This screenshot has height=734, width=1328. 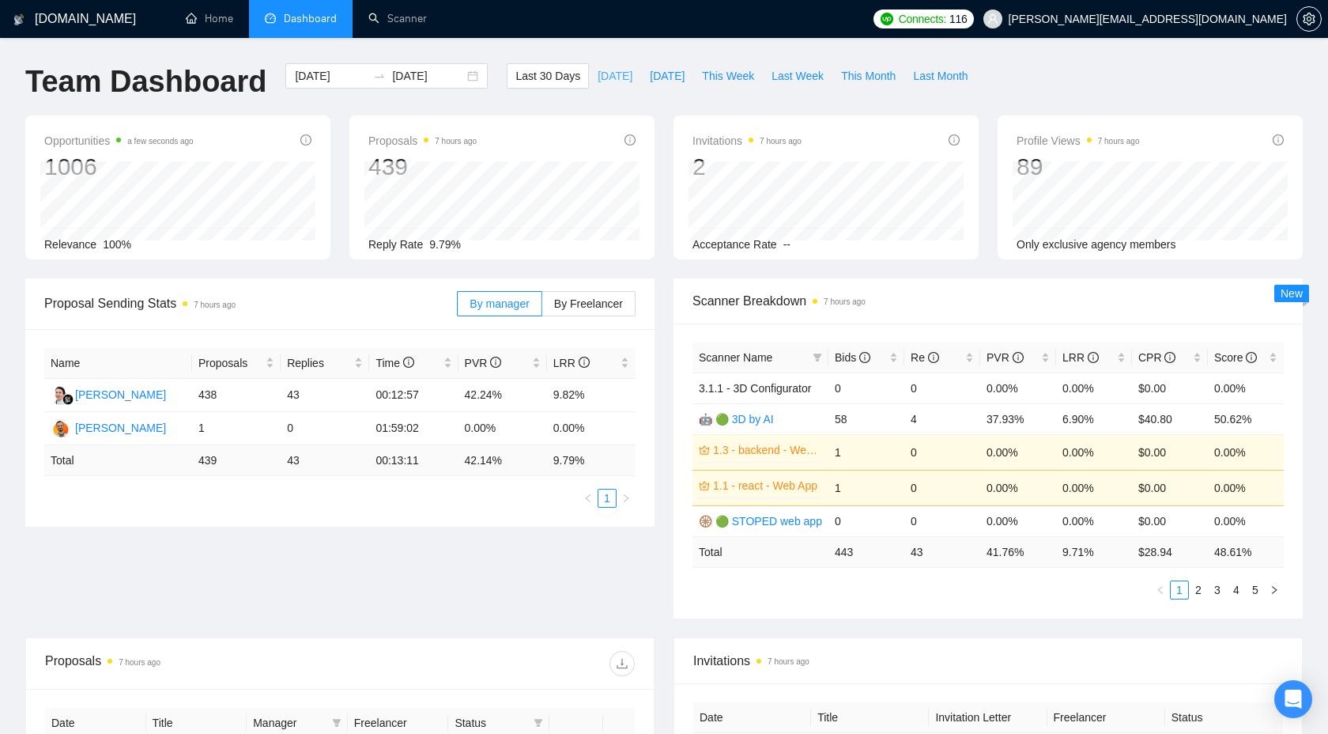 What do you see at coordinates (1292, 293) in the screenshot?
I see `span: New` at bounding box center [1292, 293].